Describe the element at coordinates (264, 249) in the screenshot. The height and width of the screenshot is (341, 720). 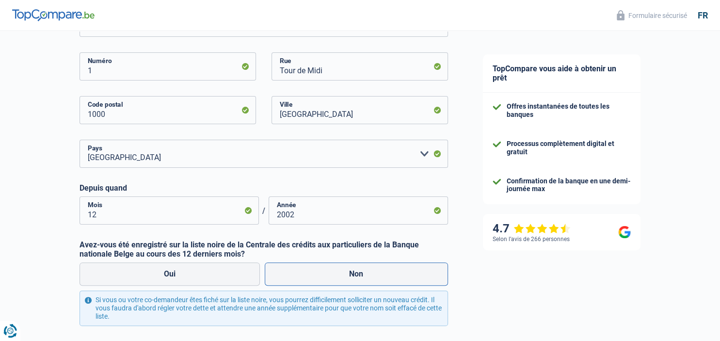
I see `label: Avez-vous été enregistré sur la liste noire de la Centrale des crédits aux particuliers de la Ban...` at that location.